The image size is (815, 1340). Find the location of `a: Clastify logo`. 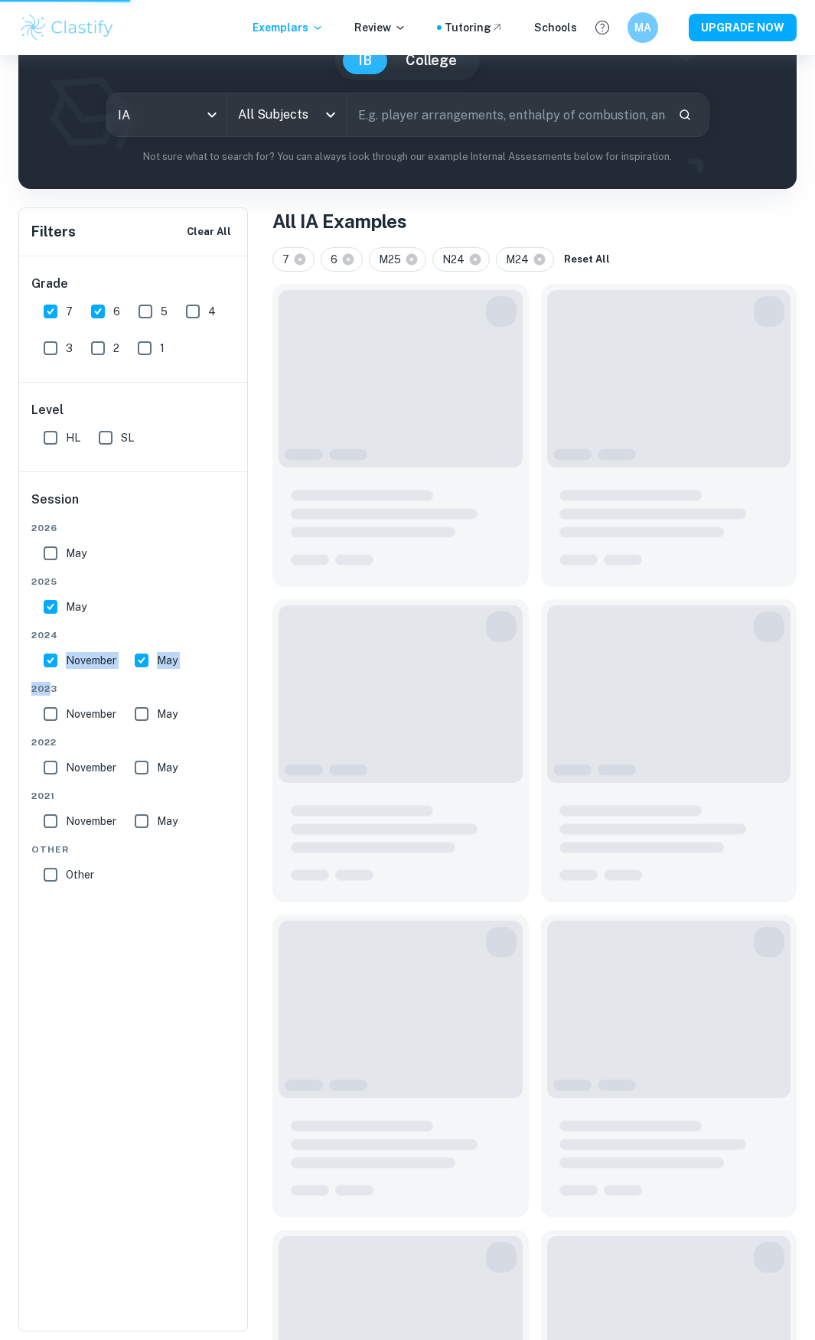

a: Clastify logo is located at coordinates (67, 28).